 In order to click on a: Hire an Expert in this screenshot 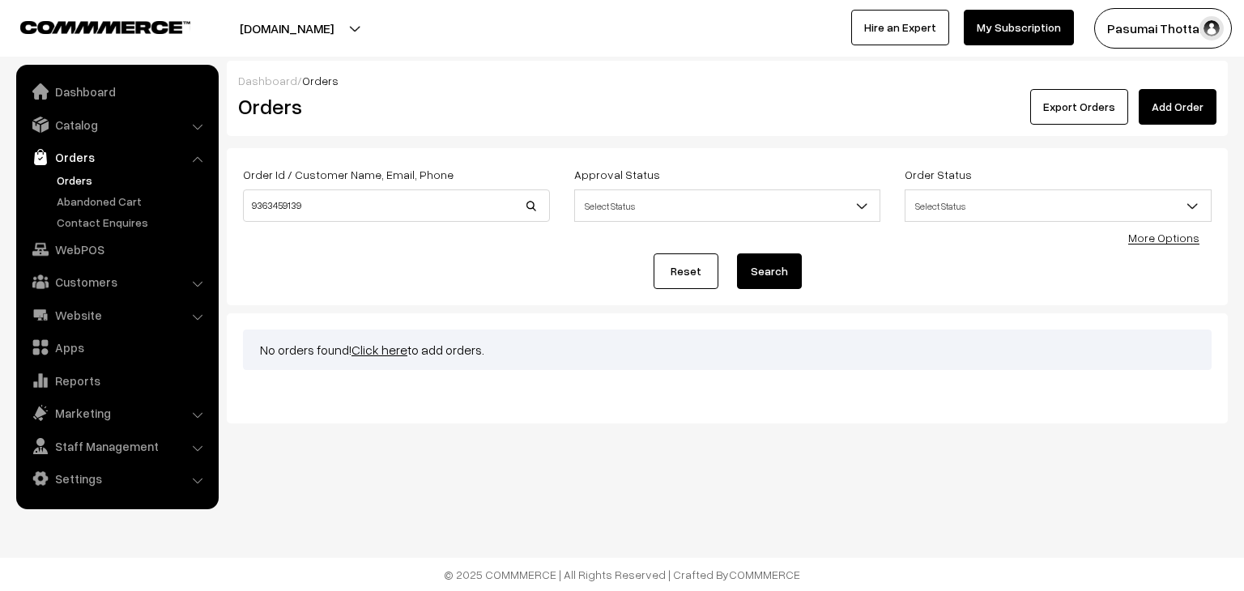, I will do `click(900, 28)`.